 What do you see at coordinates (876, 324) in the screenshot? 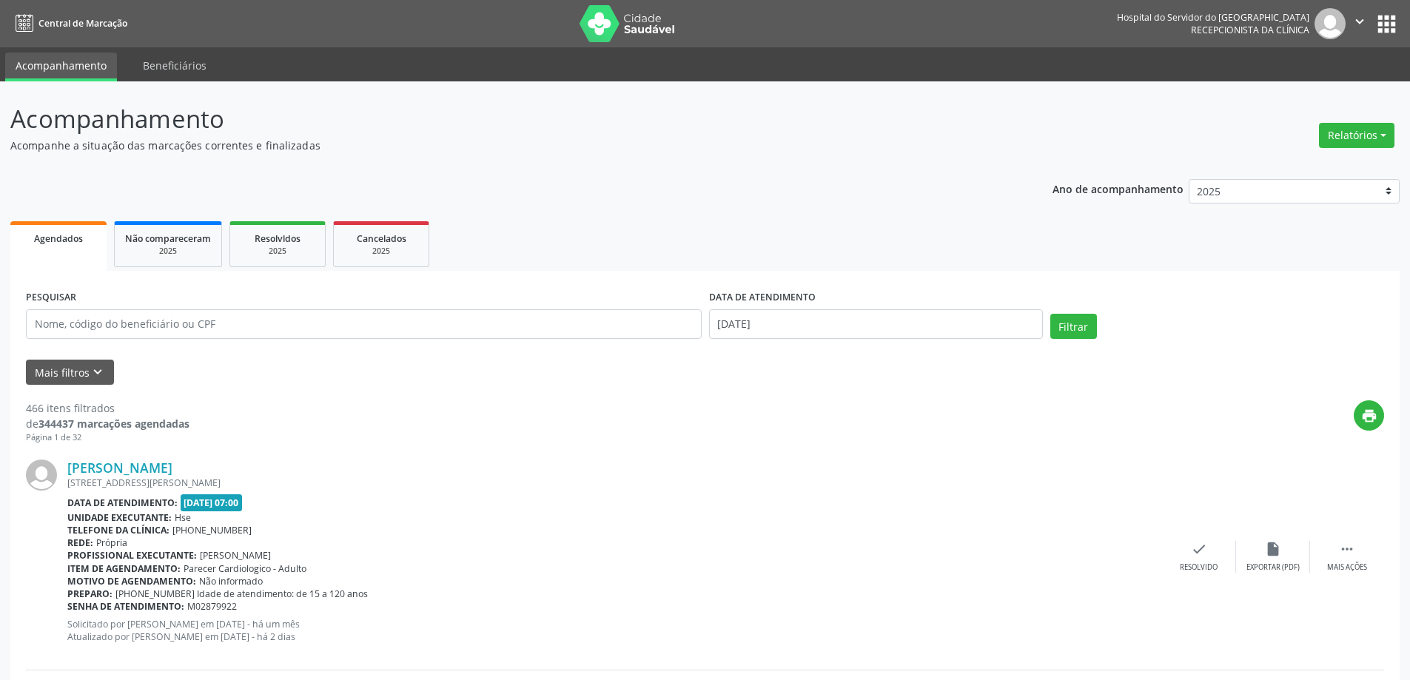
I see `input: Selecione um intervalo` at bounding box center [876, 324].